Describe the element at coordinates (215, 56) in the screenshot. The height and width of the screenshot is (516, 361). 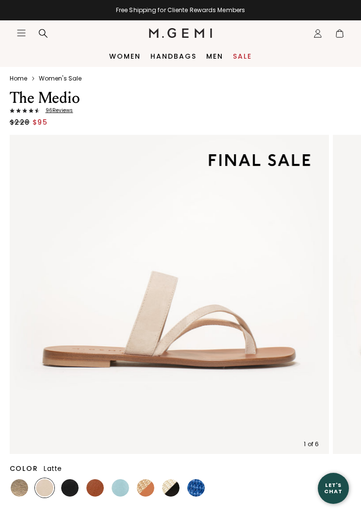
I see `a: Men` at that location.